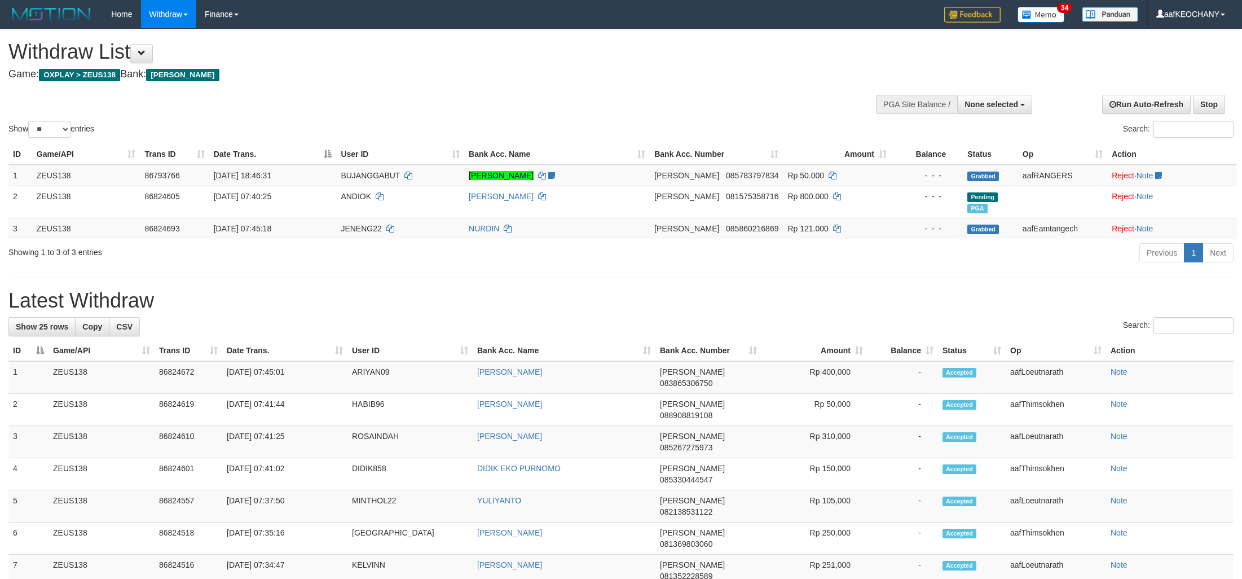 The image size is (1242, 579). Describe the element at coordinates (484, 228) in the screenshot. I see `a: NURDIN` at that location.